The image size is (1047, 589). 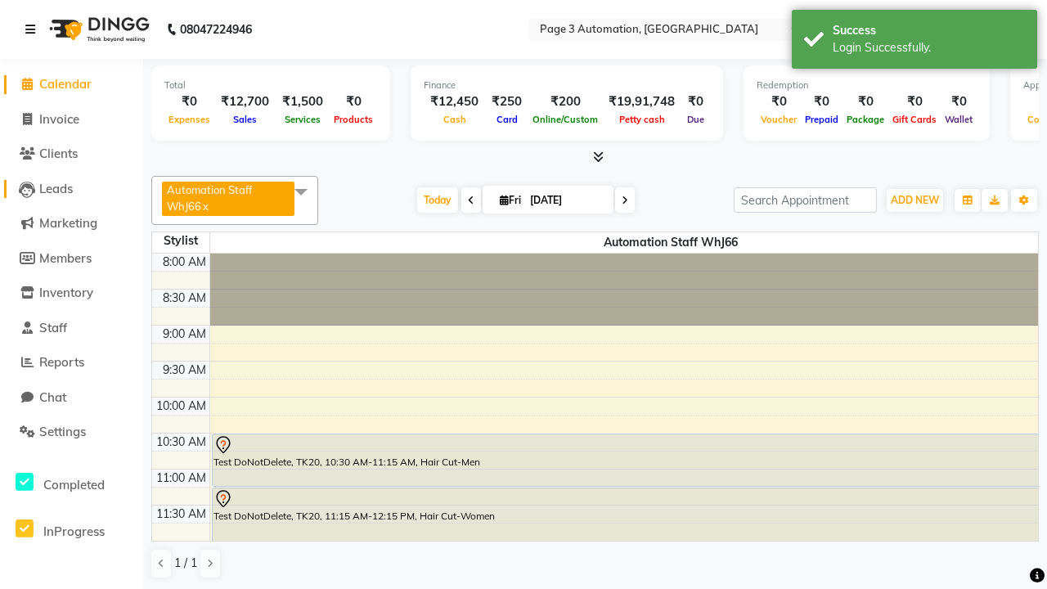 What do you see at coordinates (929, 47) in the screenshot?
I see `div: Login Successfully.` at bounding box center [929, 47].